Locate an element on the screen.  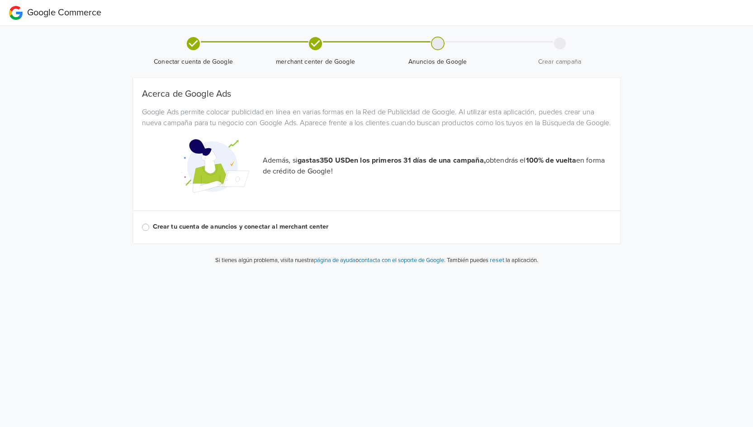
h5: Acerca de Google Ads is located at coordinates (377, 94).